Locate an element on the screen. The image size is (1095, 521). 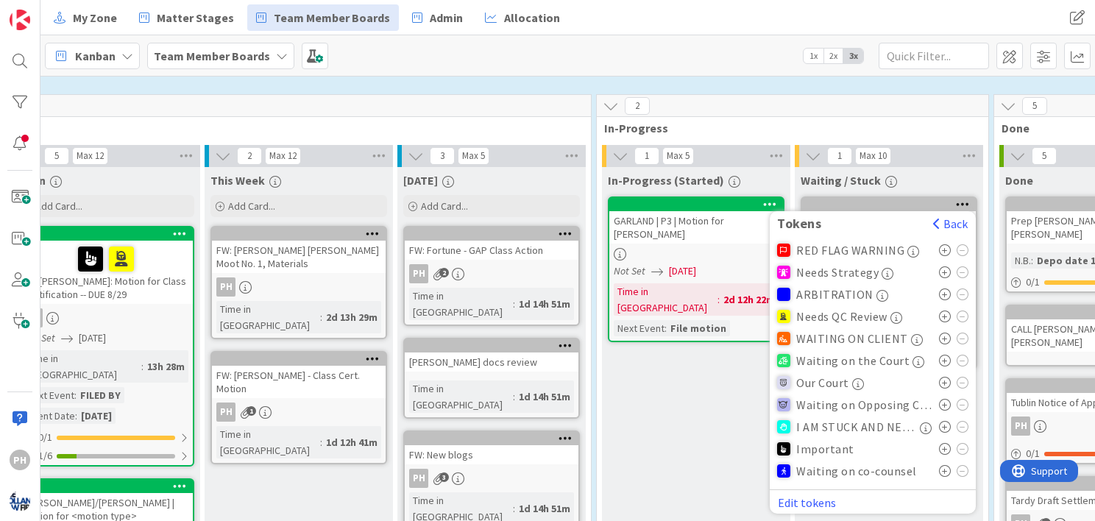
div: File motion is located at coordinates (699, 328).